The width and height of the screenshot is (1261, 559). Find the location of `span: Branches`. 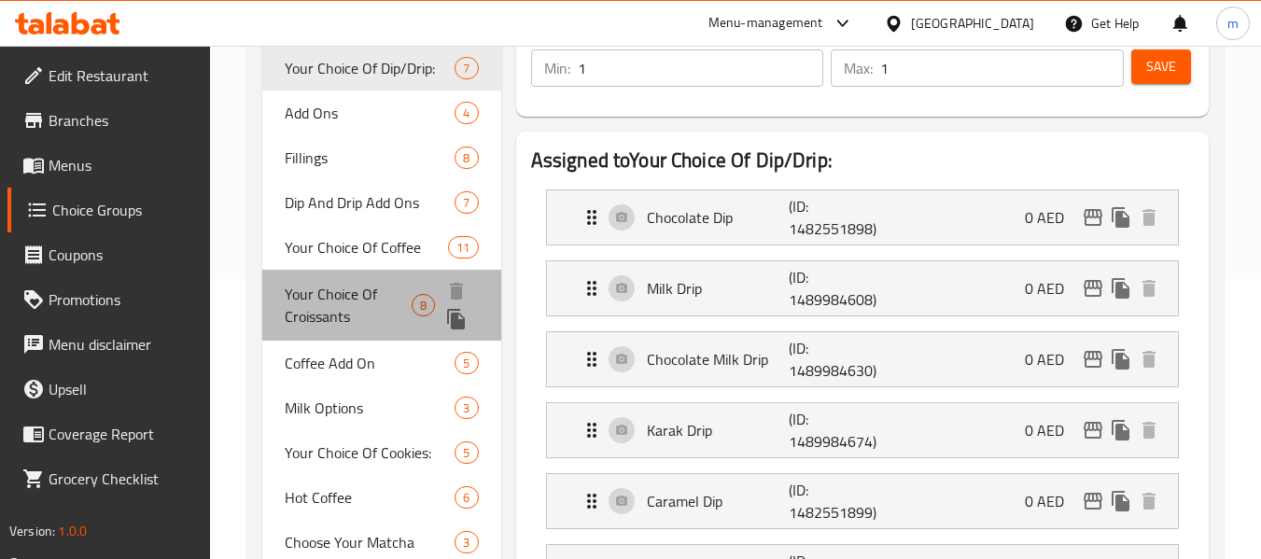

span: Branches is located at coordinates (122, 120).